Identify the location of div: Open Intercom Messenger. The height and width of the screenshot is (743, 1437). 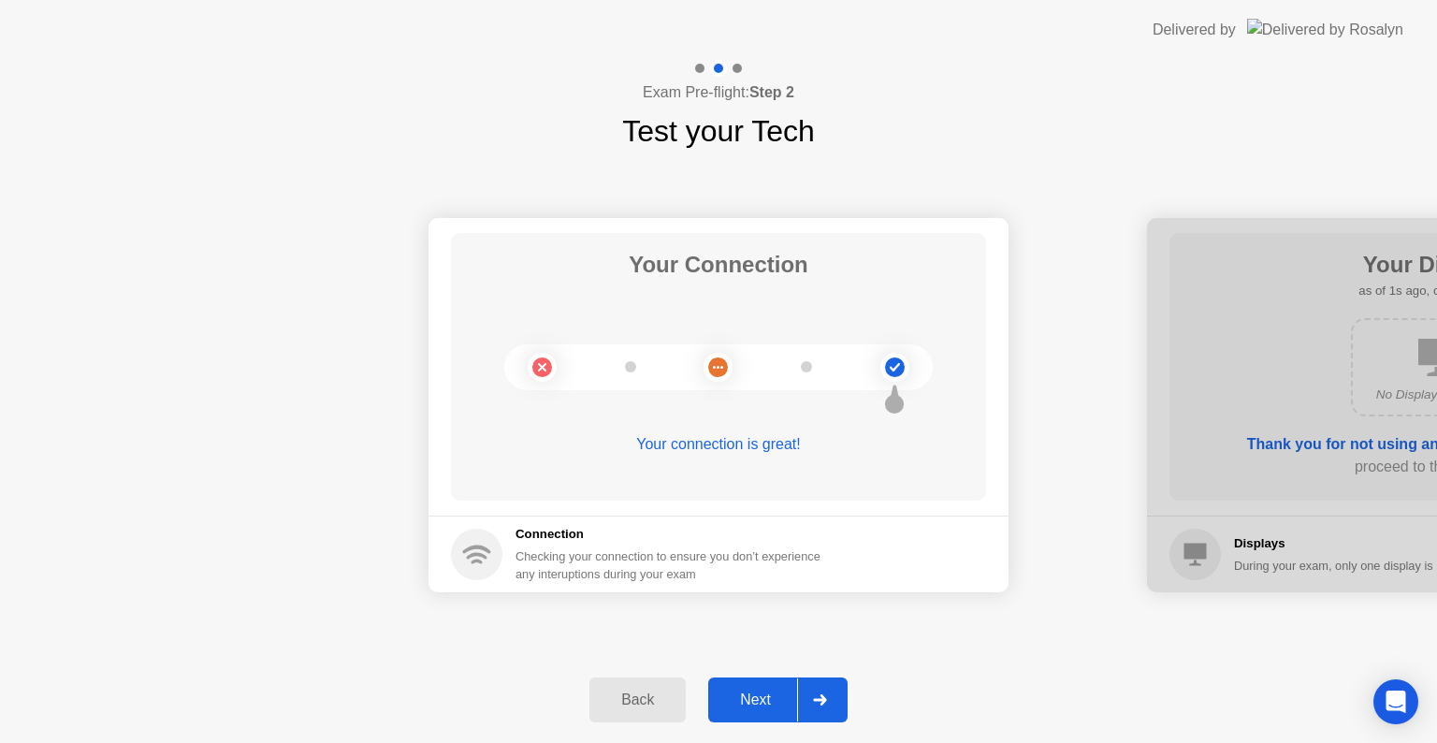
(1396, 702).